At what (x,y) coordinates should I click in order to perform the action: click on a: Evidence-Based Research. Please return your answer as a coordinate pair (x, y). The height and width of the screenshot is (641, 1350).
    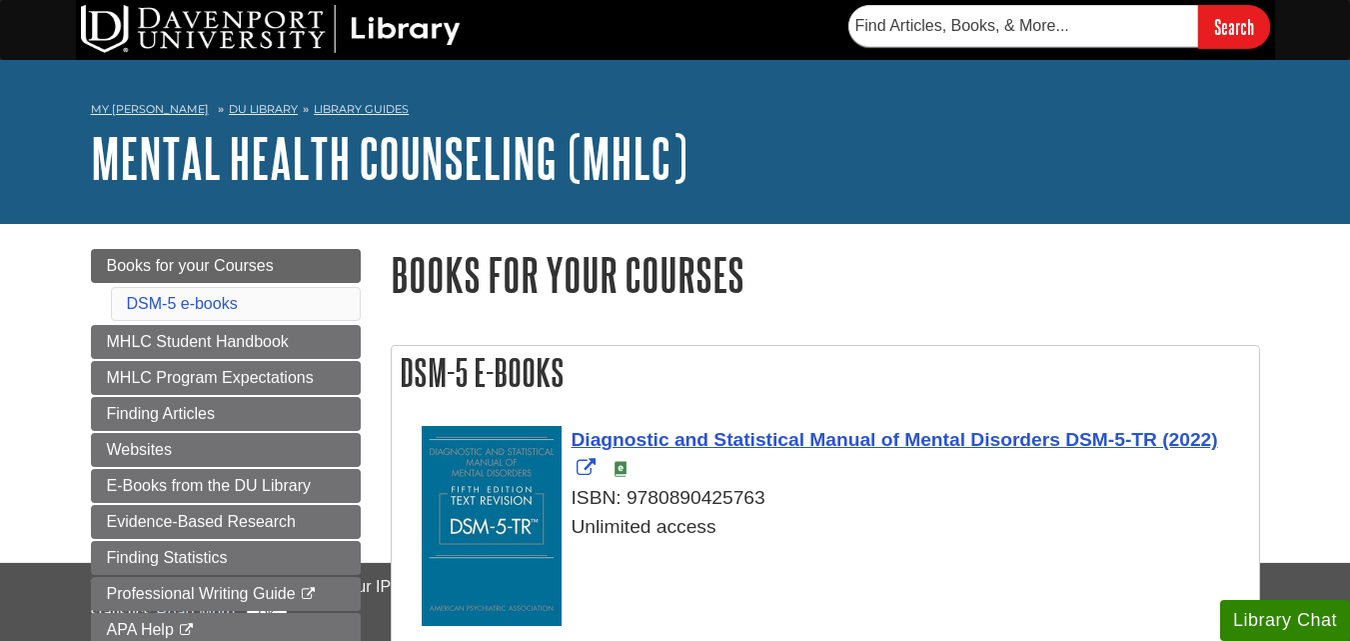
    Looking at the image, I should click on (226, 522).